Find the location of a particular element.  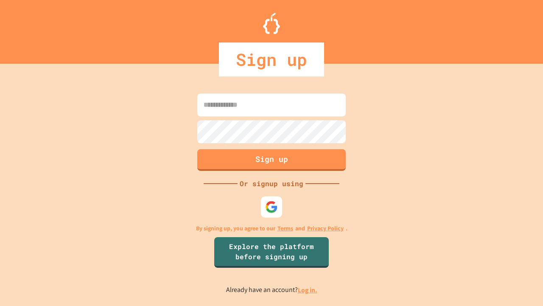

a: Explore the platform before signing up is located at coordinates (272, 252).